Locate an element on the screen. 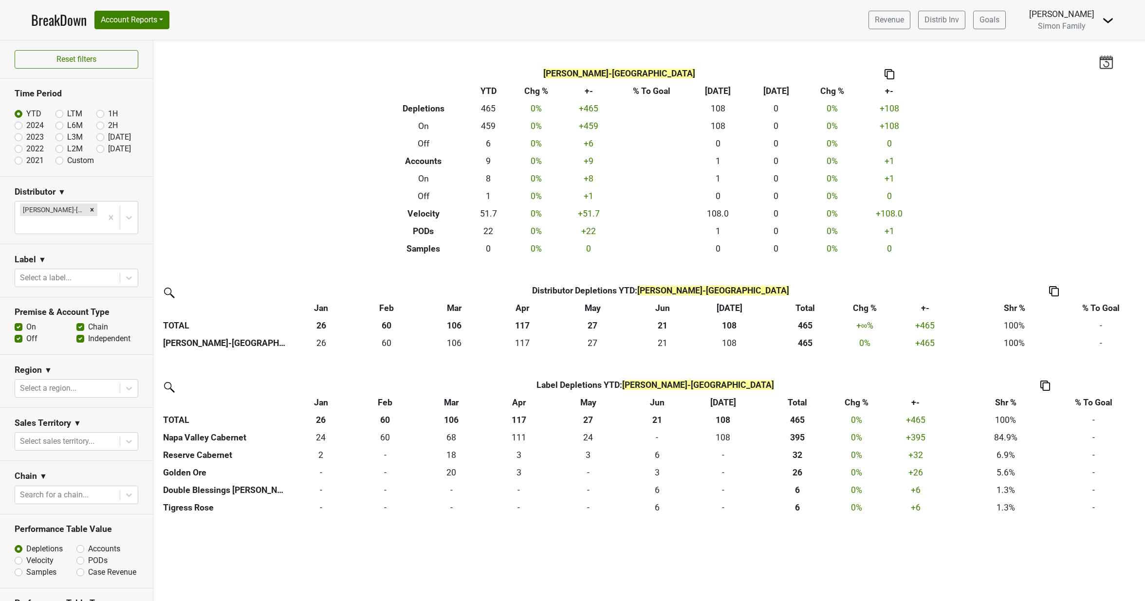 This screenshot has height=601, width=1145. th: PODs is located at coordinates (424, 231).